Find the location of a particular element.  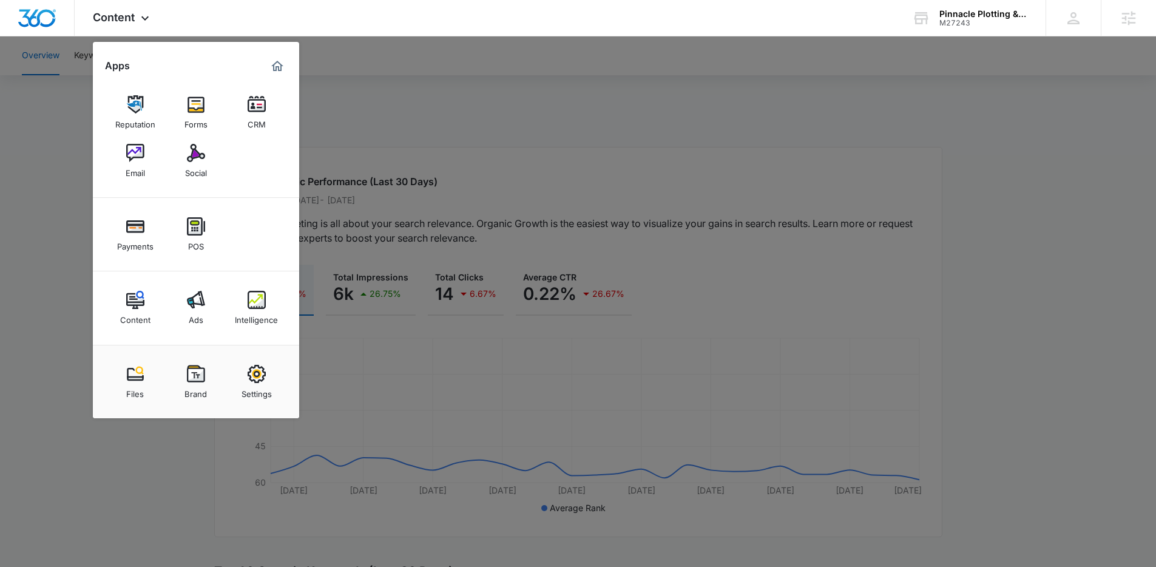

a: Content is located at coordinates (135, 308).